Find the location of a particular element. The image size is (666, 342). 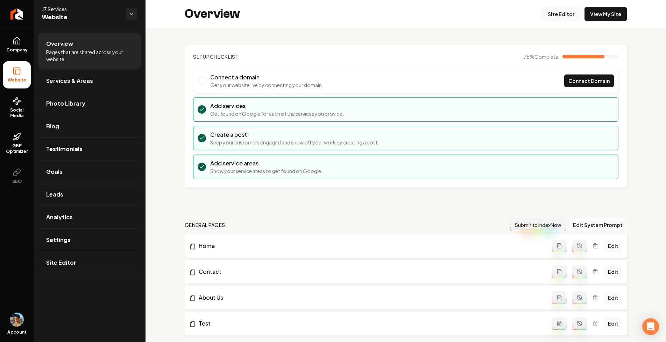

span: Leads is located at coordinates (55, 194).